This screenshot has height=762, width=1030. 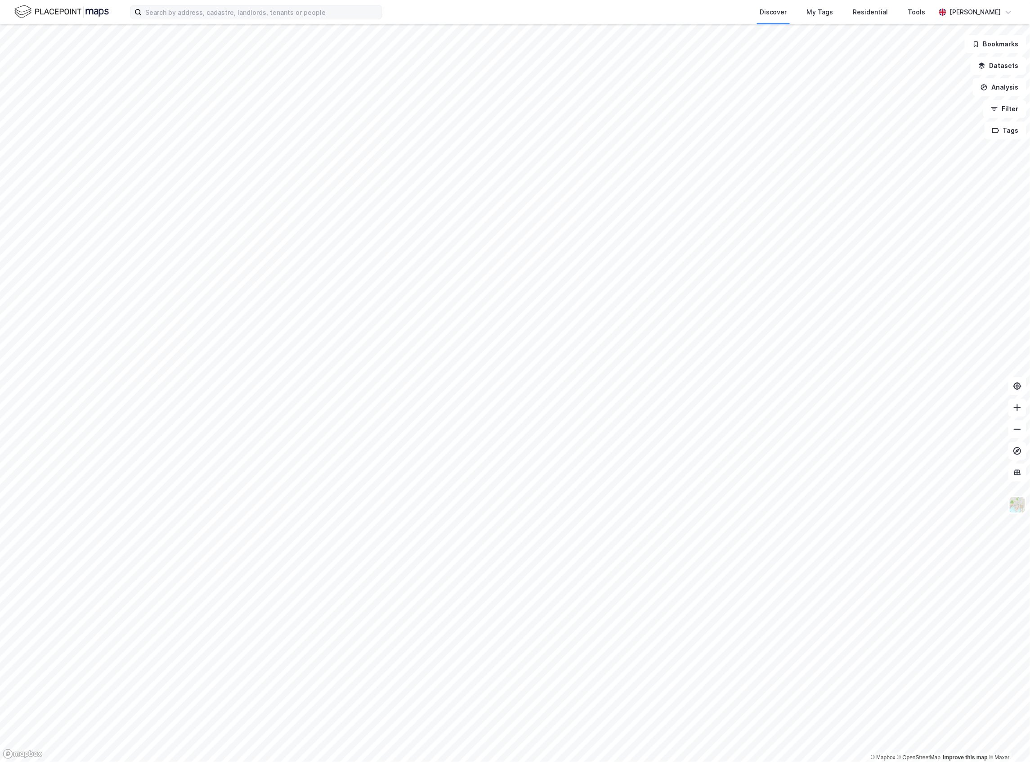 I want to click on button: Datasets, so click(x=999, y=66).